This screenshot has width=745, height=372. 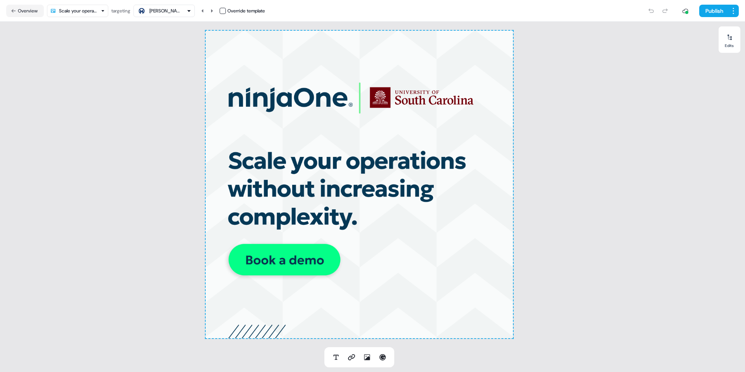 I want to click on button: Edits, so click(x=730, y=40).